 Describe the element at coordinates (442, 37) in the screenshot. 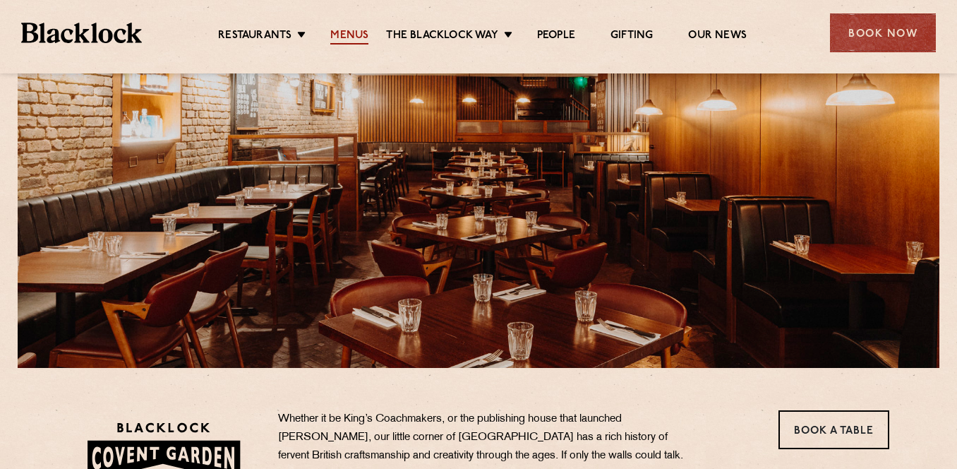

I see `a: The Blacklock Way` at that location.